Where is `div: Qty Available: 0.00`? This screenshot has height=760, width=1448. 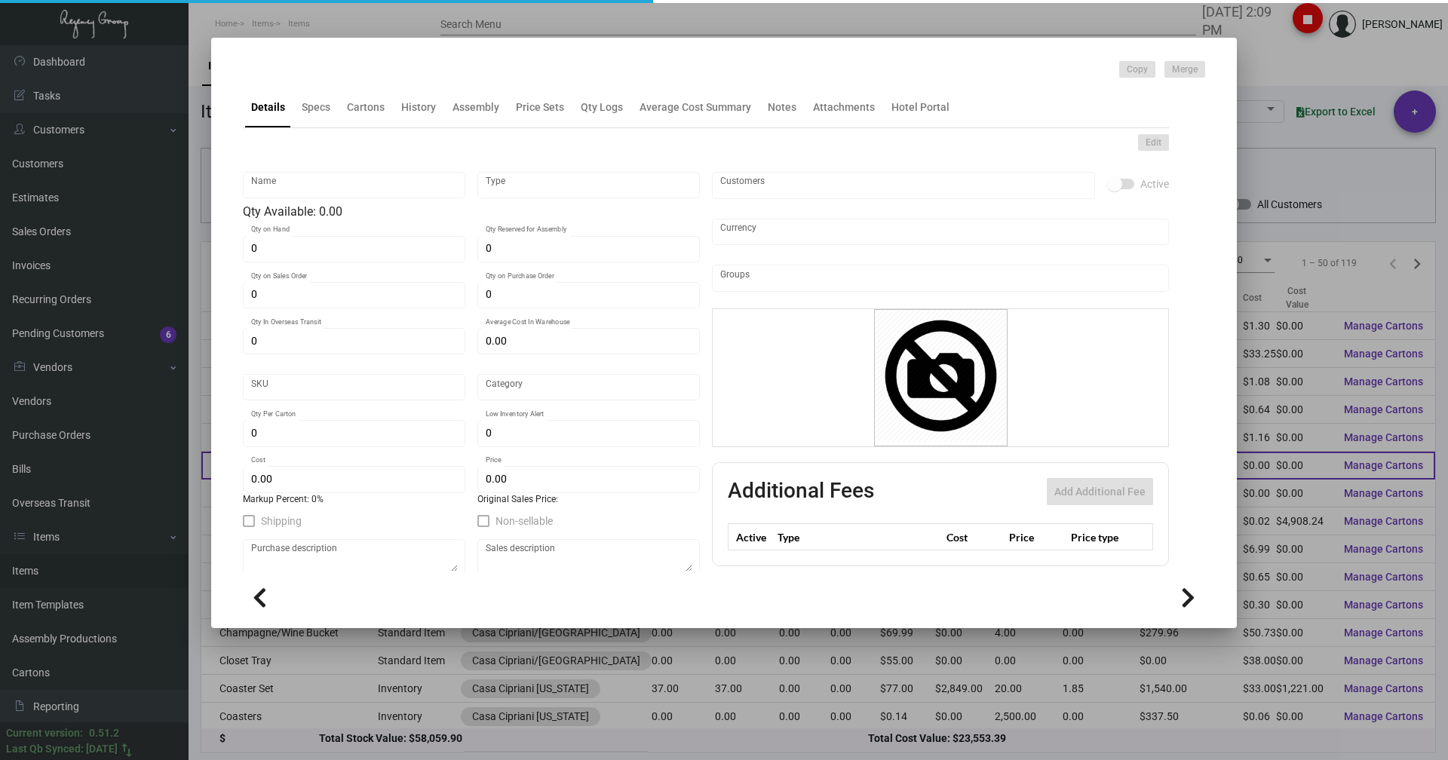
div: Qty Available: 0.00 is located at coordinates (471, 212).